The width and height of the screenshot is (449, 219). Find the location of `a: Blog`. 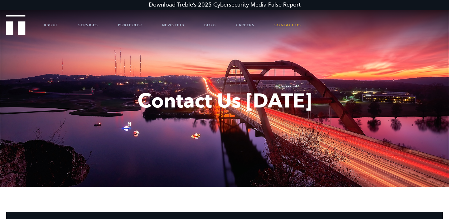

a: Blog is located at coordinates (210, 25).